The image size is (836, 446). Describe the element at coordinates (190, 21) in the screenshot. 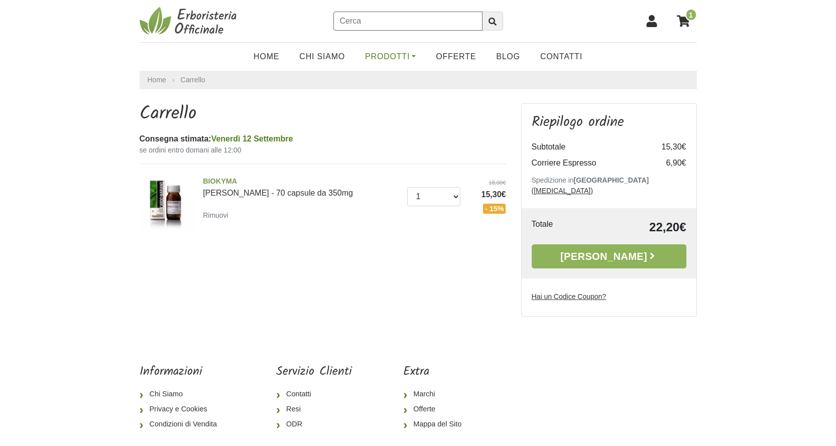

I see `img: Erboristeria Officinale` at that location.